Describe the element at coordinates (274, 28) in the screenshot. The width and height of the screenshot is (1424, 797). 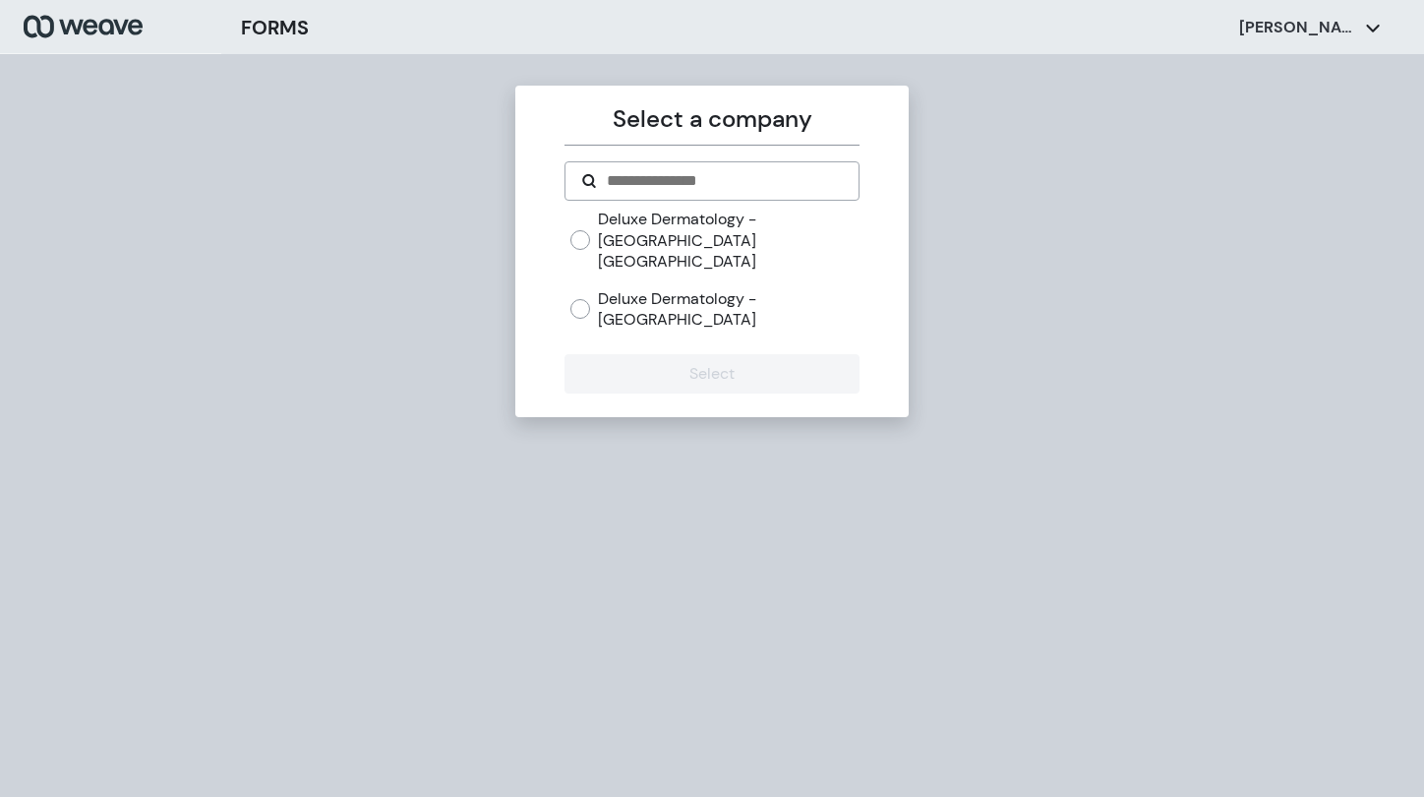
I see `h3: FORMS` at that location.